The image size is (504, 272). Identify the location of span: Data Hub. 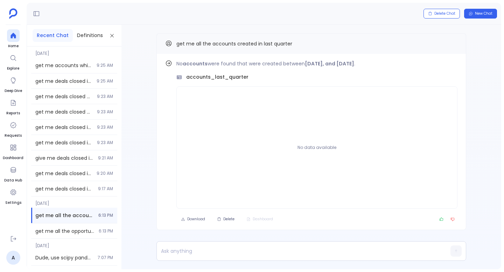
(13, 181).